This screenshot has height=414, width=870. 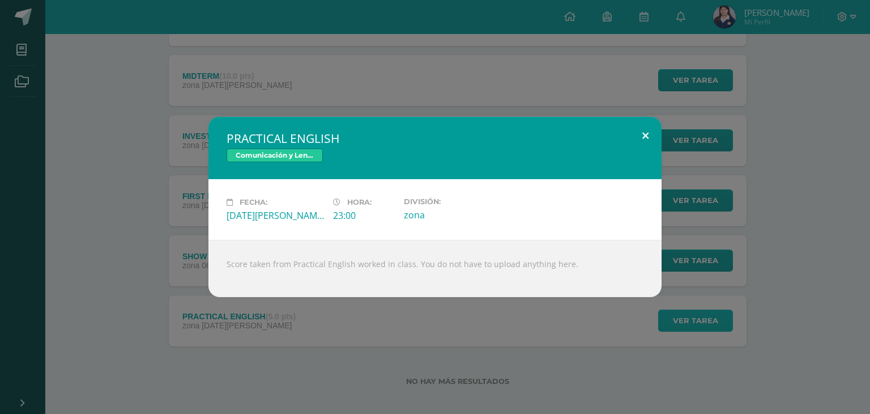 I want to click on h2: PRACTICAL ENGLISH, so click(x=435, y=138).